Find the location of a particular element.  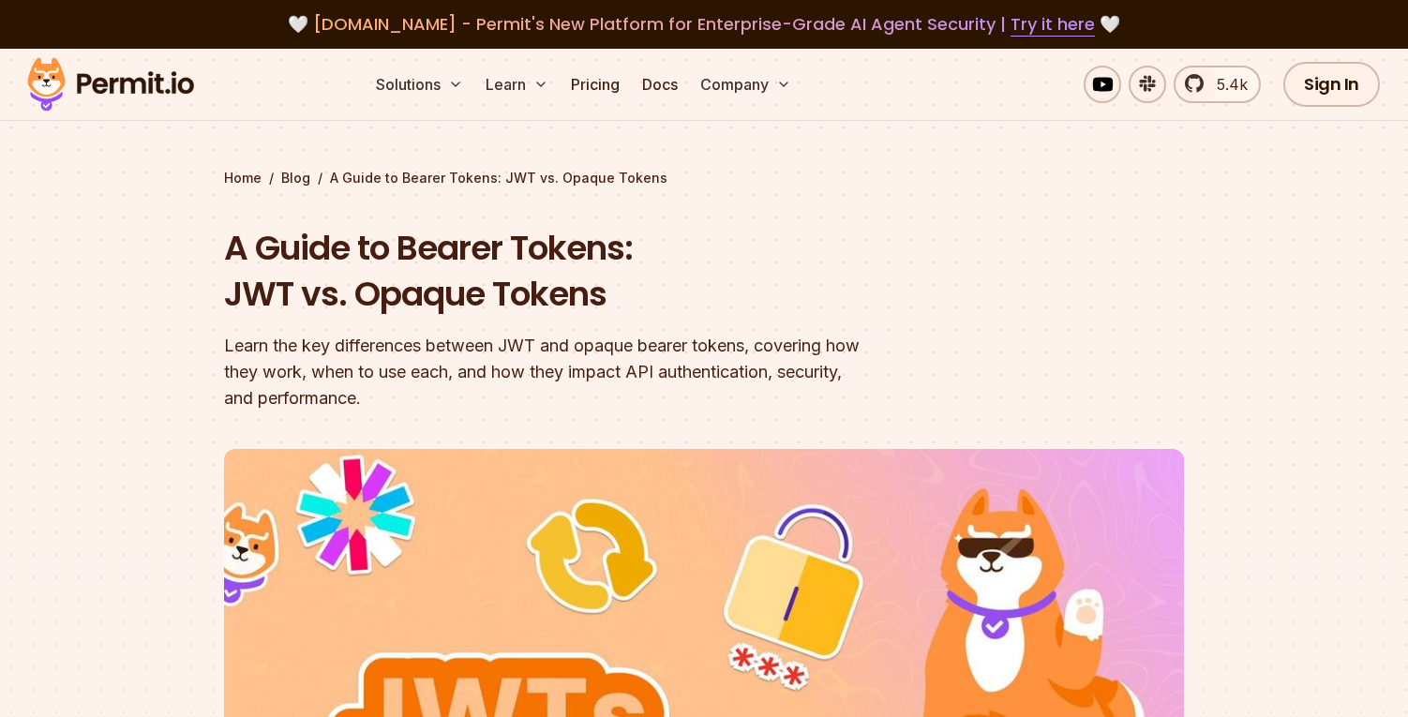

a: Sign In is located at coordinates (1331, 84).